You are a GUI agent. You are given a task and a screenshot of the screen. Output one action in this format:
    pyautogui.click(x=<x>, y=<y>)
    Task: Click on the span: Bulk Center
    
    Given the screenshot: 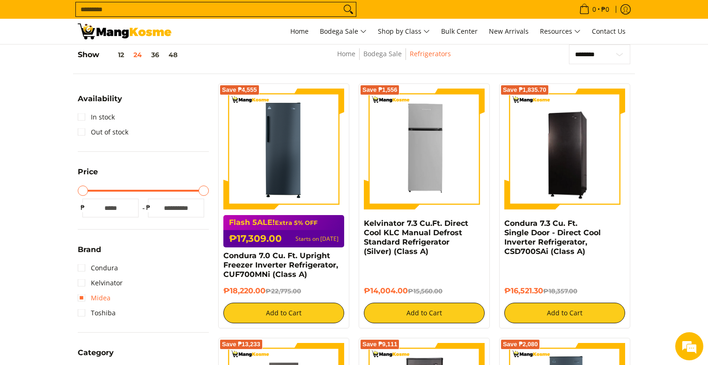 What is the action you would take?
    pyautogui.click(x=460, y=31)
    